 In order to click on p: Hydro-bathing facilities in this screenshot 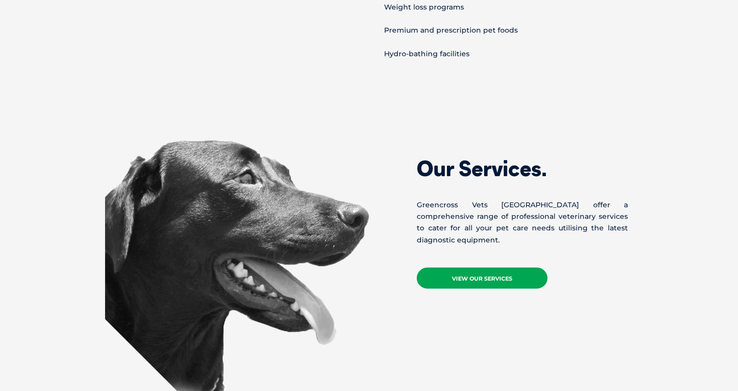, I will do `click(528, 54)`.